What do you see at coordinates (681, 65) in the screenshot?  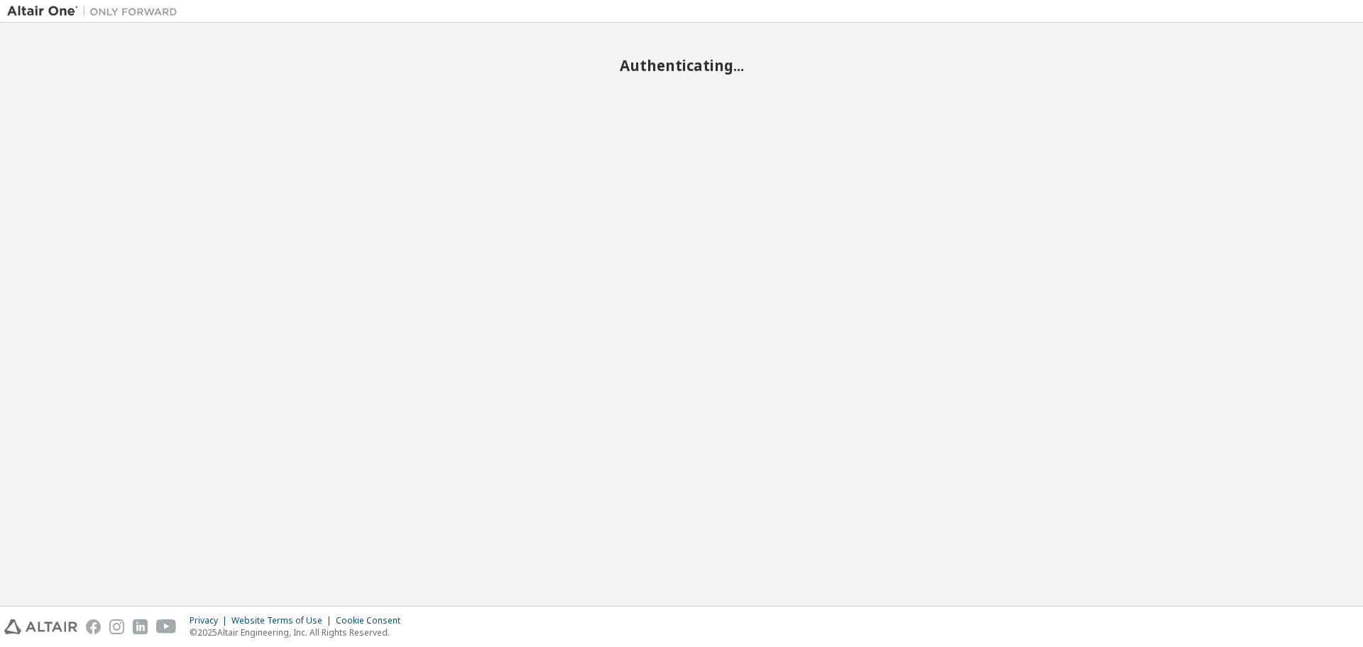 I see `h2: Authenticating...` at bounding box center [681, 65].